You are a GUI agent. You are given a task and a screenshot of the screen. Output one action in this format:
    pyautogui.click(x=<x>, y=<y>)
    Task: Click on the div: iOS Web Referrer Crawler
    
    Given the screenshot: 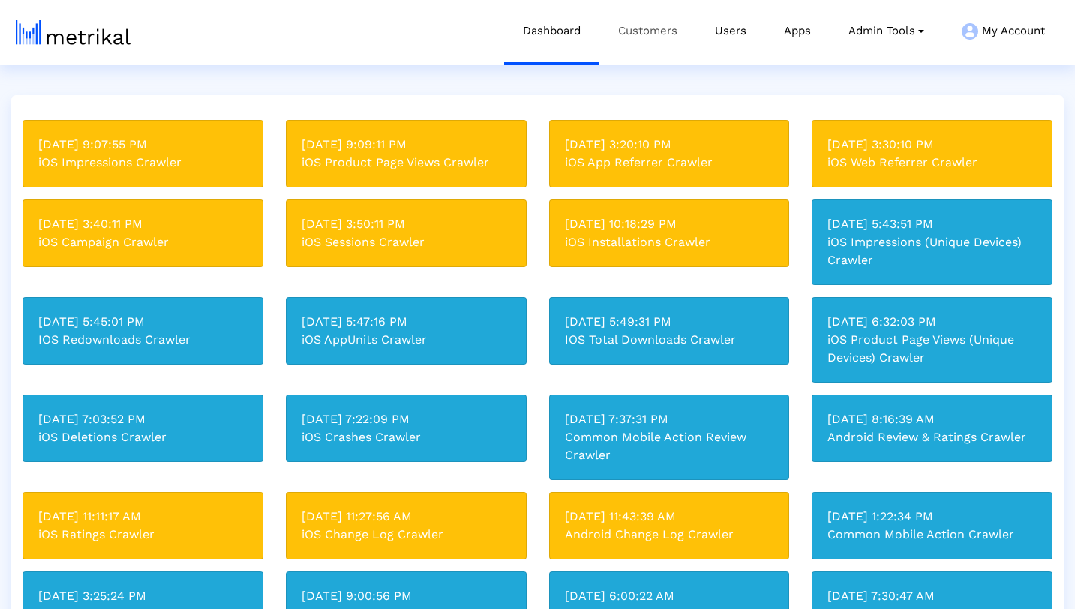 What is the action you would take?
    pyautogui.click(x=932, y=163)
    